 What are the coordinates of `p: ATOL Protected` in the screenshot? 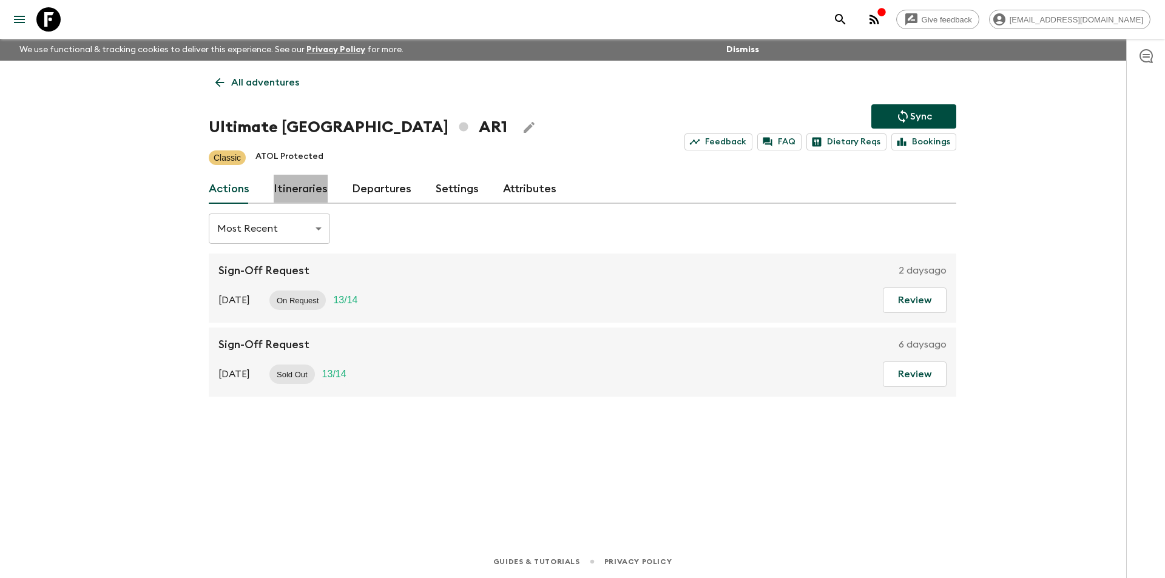 It's located at (289, 158).